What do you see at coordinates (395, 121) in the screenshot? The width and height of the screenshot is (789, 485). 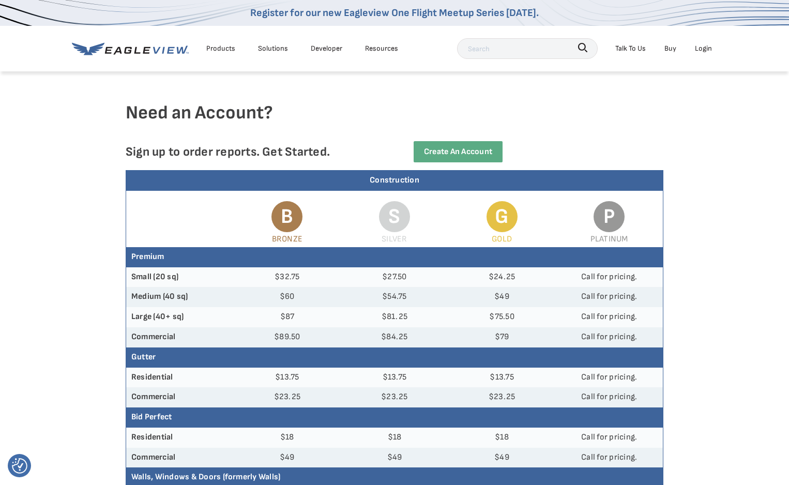 I see `h4: Need an Account?` at bounding box center [395, 121].